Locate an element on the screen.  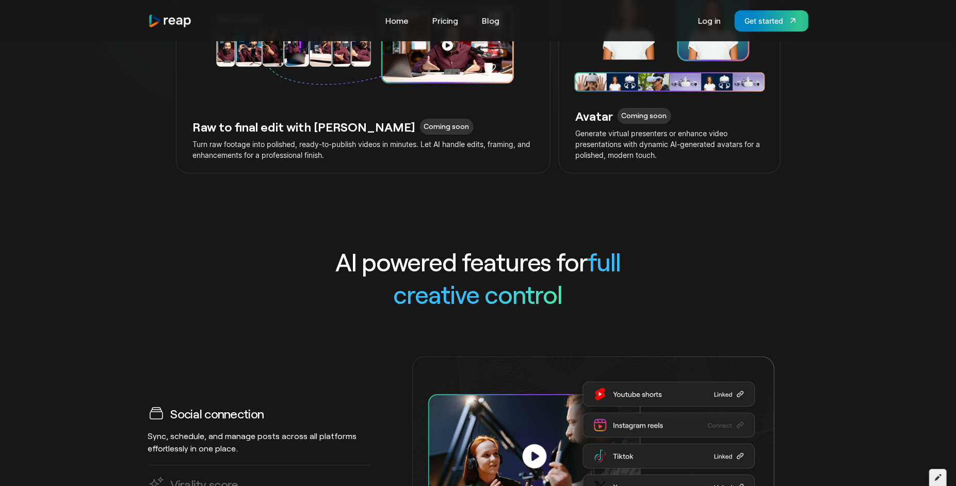
a: home is located at coordinates (170, 21).